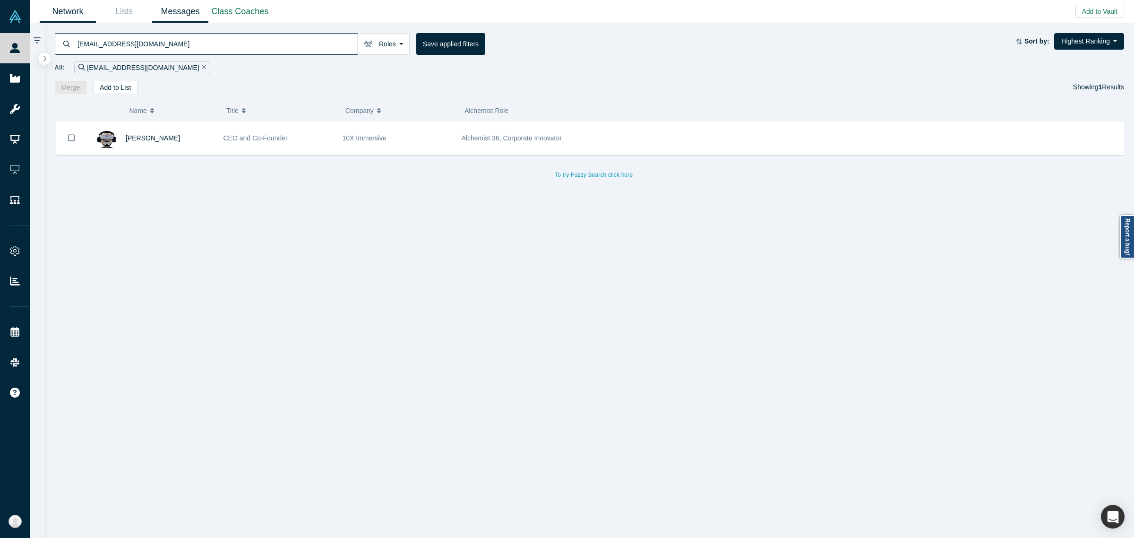  Describe the element at coordinates (240, 11) in the screenshot. I see `a: Class Coaches` at that location.